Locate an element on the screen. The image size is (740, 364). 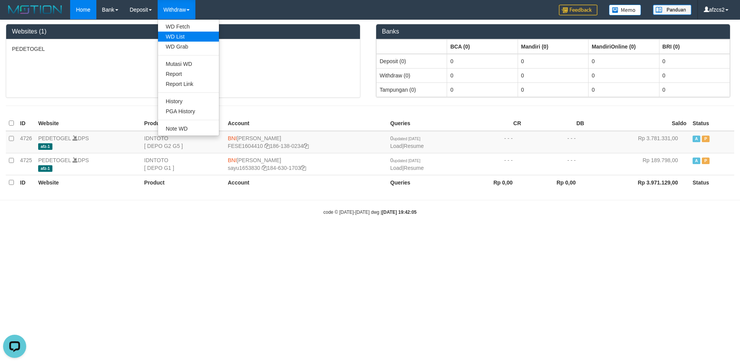
a: Copy FESE1604410 to clipboard is located at coordinates (267, 146).